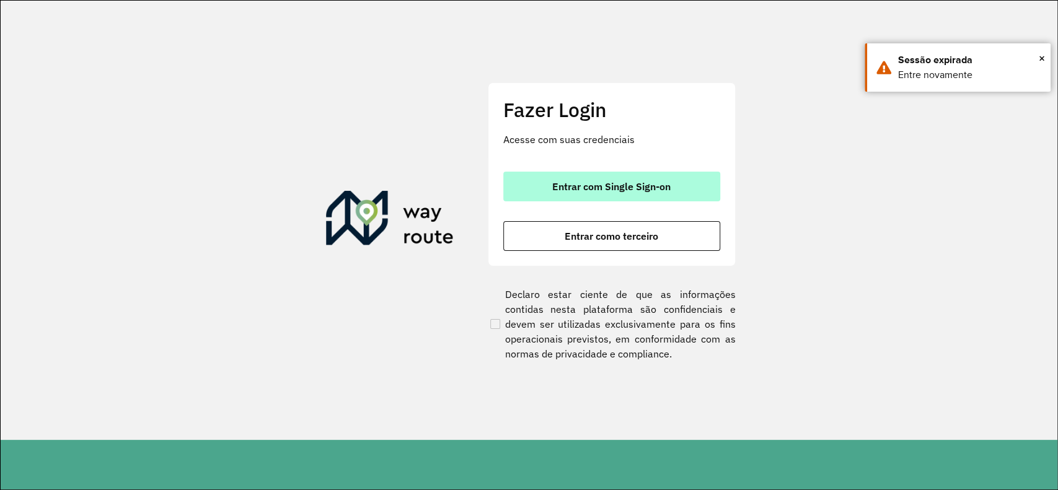  Describe the element at coordinates (390, 221) in the screenshot. I see `img: Roteirizador AmbevTech` at that location.